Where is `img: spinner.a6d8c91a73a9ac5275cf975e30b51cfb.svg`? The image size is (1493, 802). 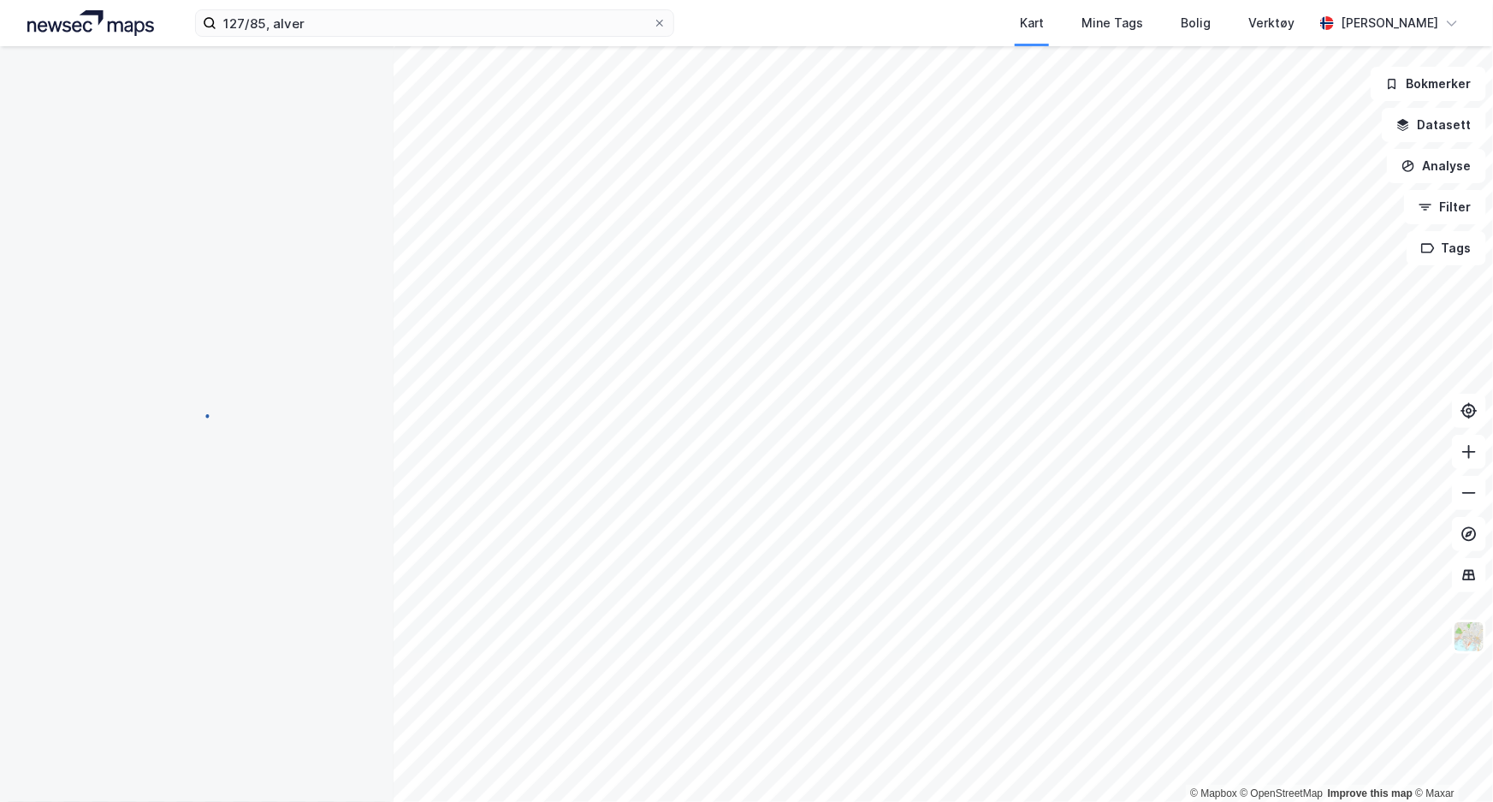 img: spinner.a6d8c91a73a9ac5275cf975e30b51cfb.svg is located at coordinates (197, 414).